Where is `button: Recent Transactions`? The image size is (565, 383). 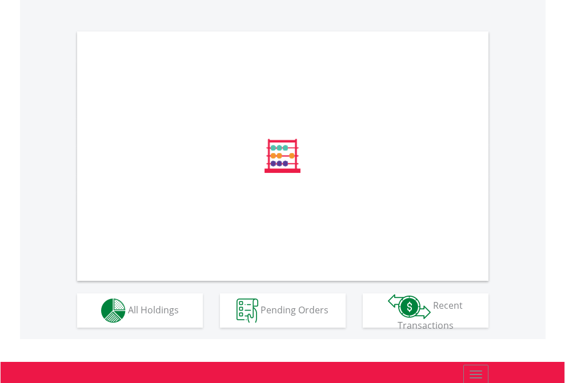 button: Recent Transactions is located at coordinates (426, 311).